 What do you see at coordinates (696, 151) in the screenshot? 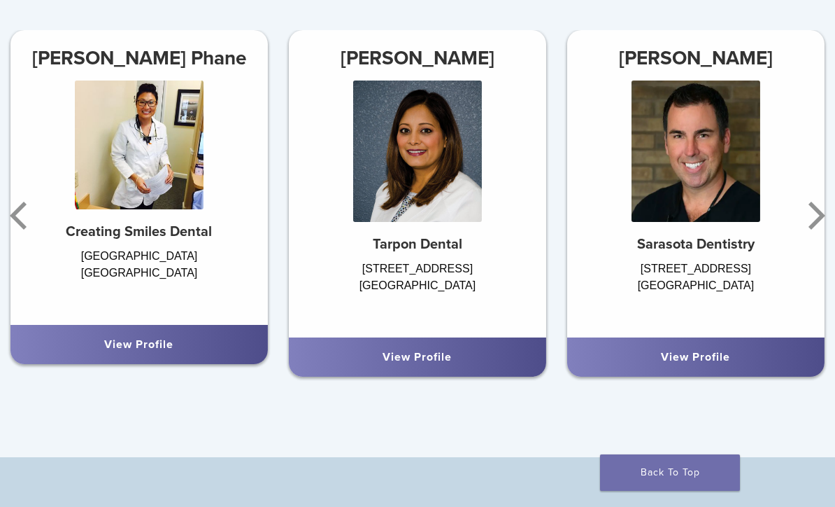
I see `img: Dr. Hank Michael` at bounding box center [696, 151].